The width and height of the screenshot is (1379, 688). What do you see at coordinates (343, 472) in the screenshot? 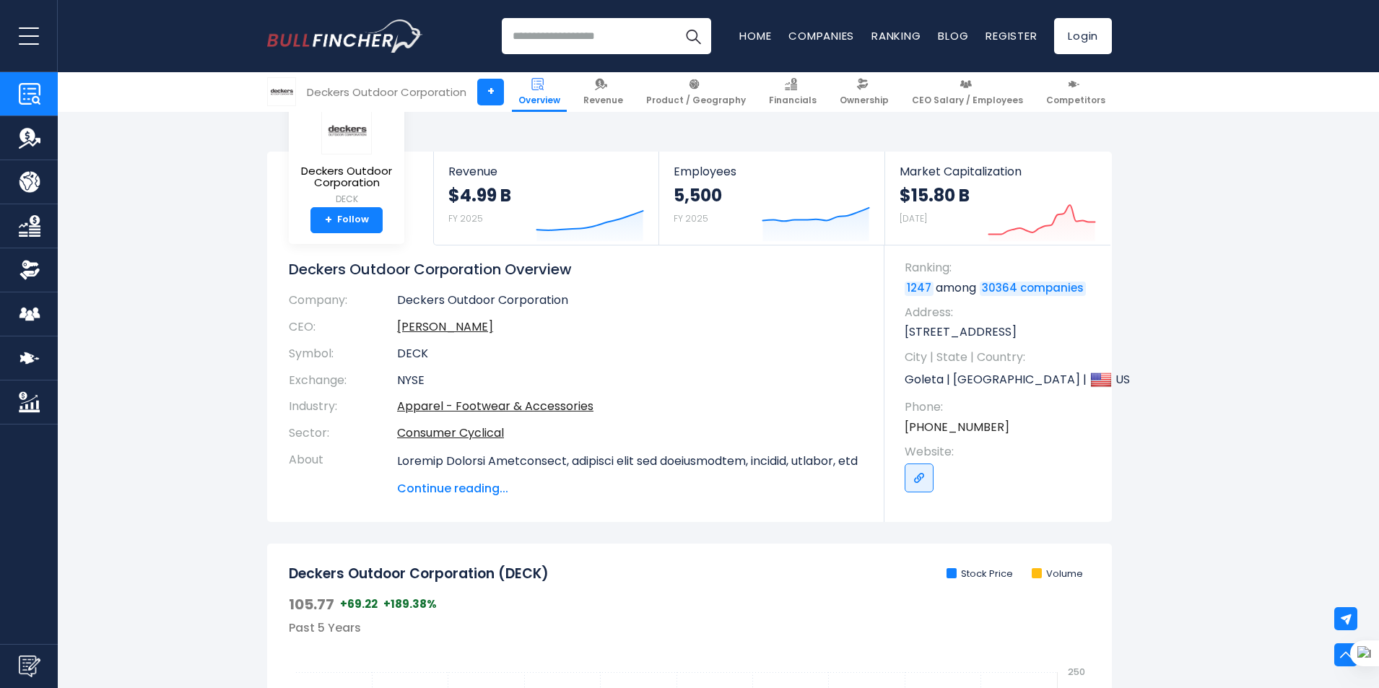
I see `th: About` at bounding box center [343, 472].